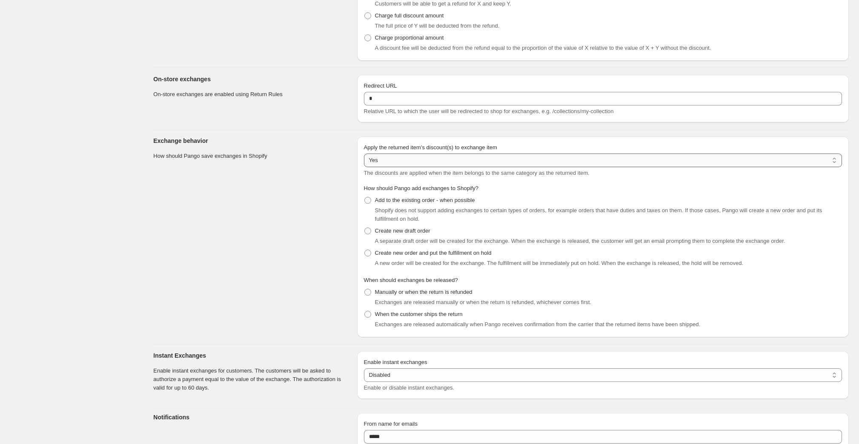  Describe the element at coordinates (433, 253) in the screenshot. I see `span: Create new order and put the fulfillment on hold` at that location.